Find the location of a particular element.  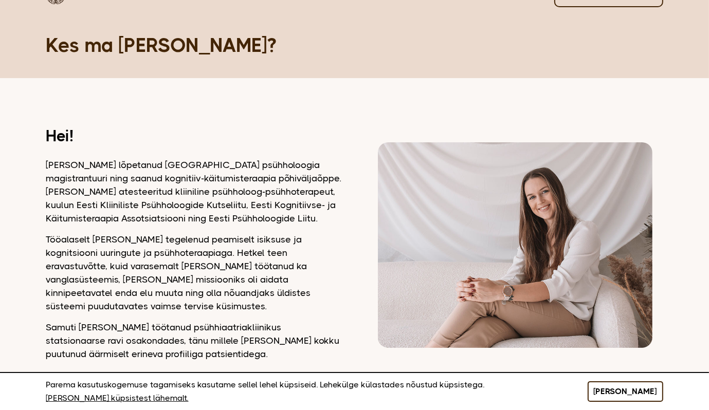

h2: Hei! is located at coordinates (194, 136).